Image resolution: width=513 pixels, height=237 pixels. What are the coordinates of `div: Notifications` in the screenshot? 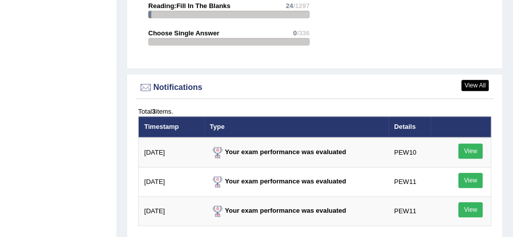 It's located at (314, 87).